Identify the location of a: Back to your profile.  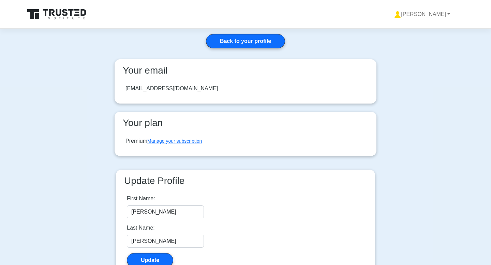
(246, 41).